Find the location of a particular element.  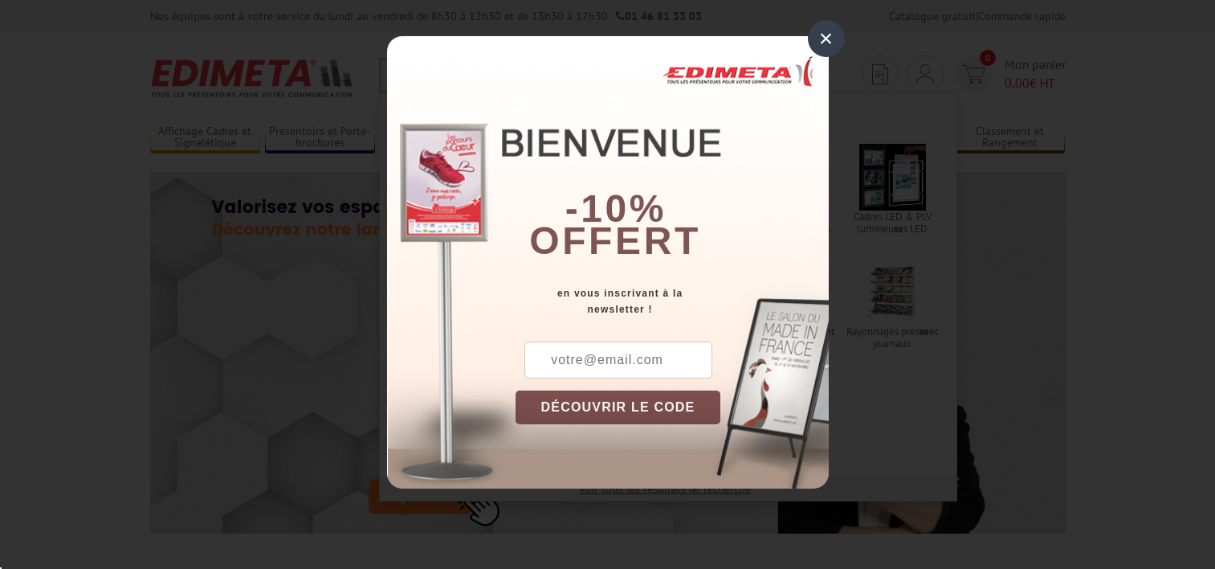

b: -10% is located at coordinates (616, 208).